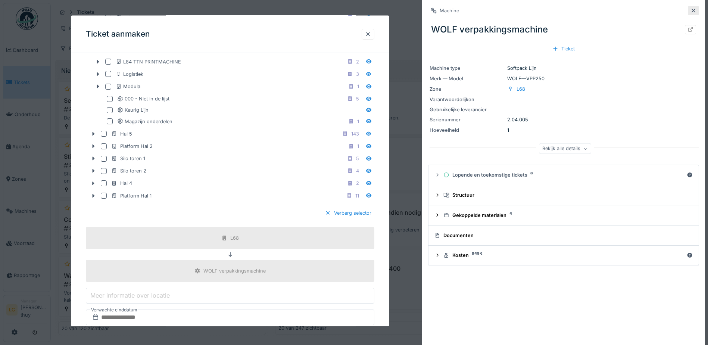 Image resolution: width=708 pixels, height=345 pixels. Describe the element at coordinates (564, 68) in the screenshot. I see `div: Softpack Lijn` at that location.